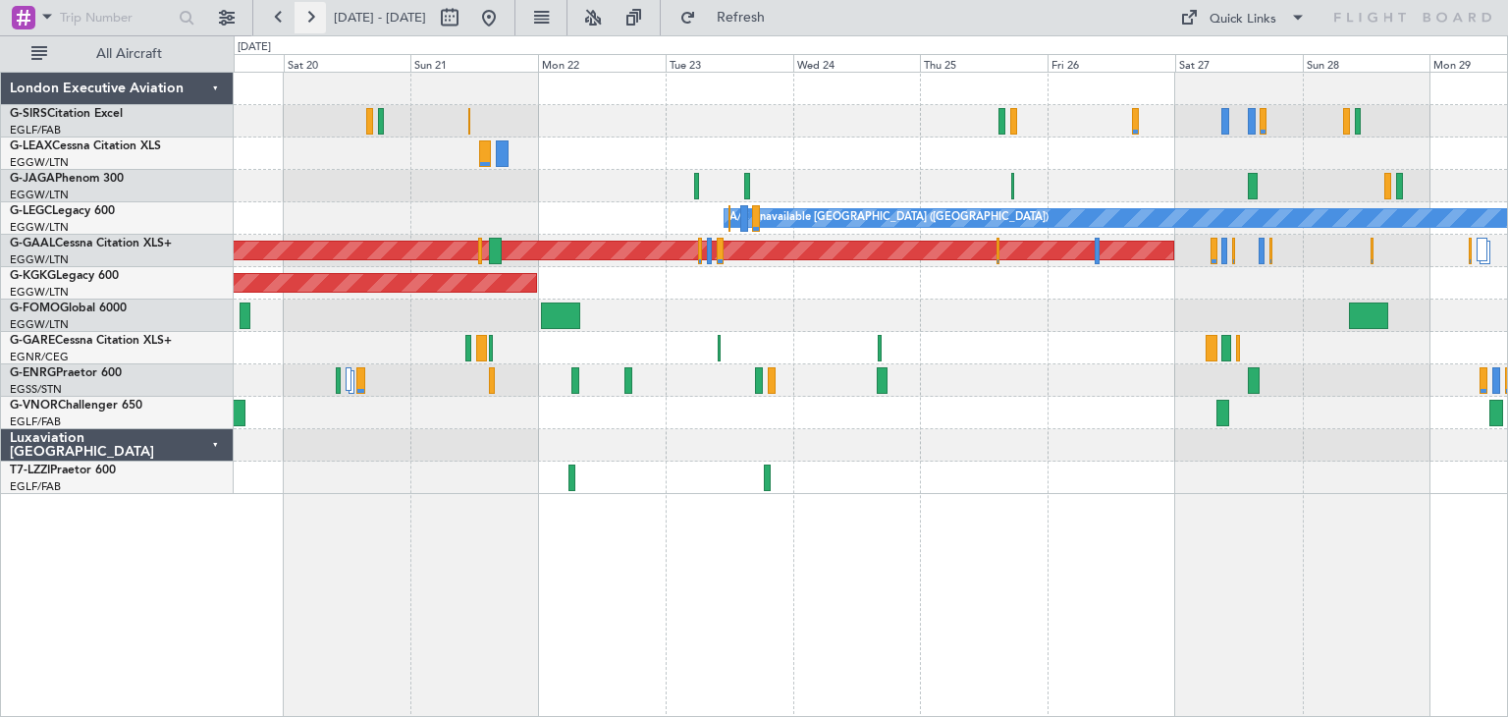 The width and height of the screenshot is (1508, 717). Describe the element at coordinates (1243, 18) in the screenshot. I see `button: Quick Links` at that location.